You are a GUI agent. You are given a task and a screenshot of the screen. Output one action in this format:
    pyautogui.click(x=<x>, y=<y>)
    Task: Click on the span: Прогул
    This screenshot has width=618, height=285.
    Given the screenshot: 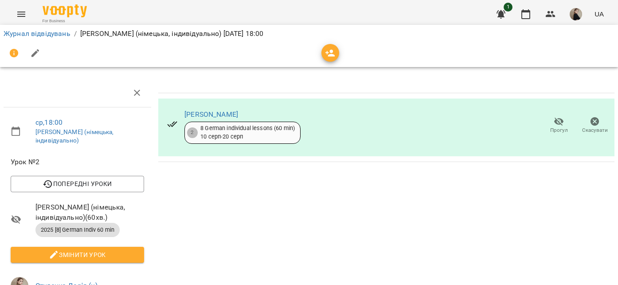 What is the action you would take?
    pyautogui.click(x=559, y=130)
    